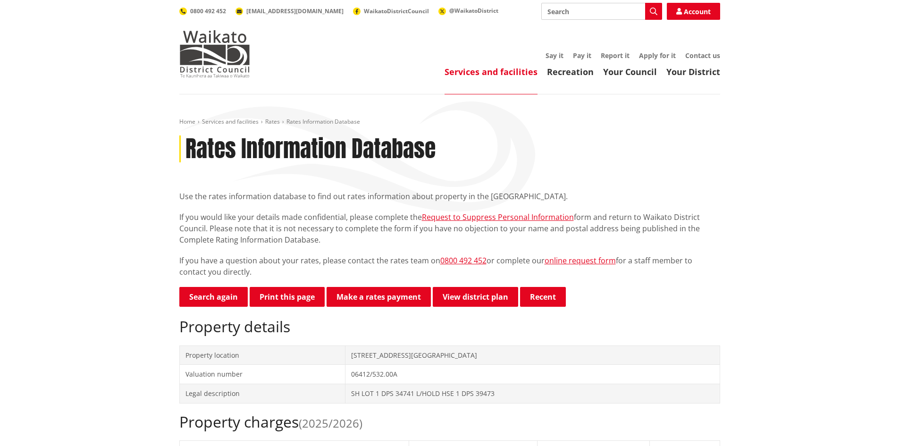 The height and width of the screenshot is (446, 899). Describe the element at coordinates (702, 55) in the screenshot. I see `a: Contact us` at that location.